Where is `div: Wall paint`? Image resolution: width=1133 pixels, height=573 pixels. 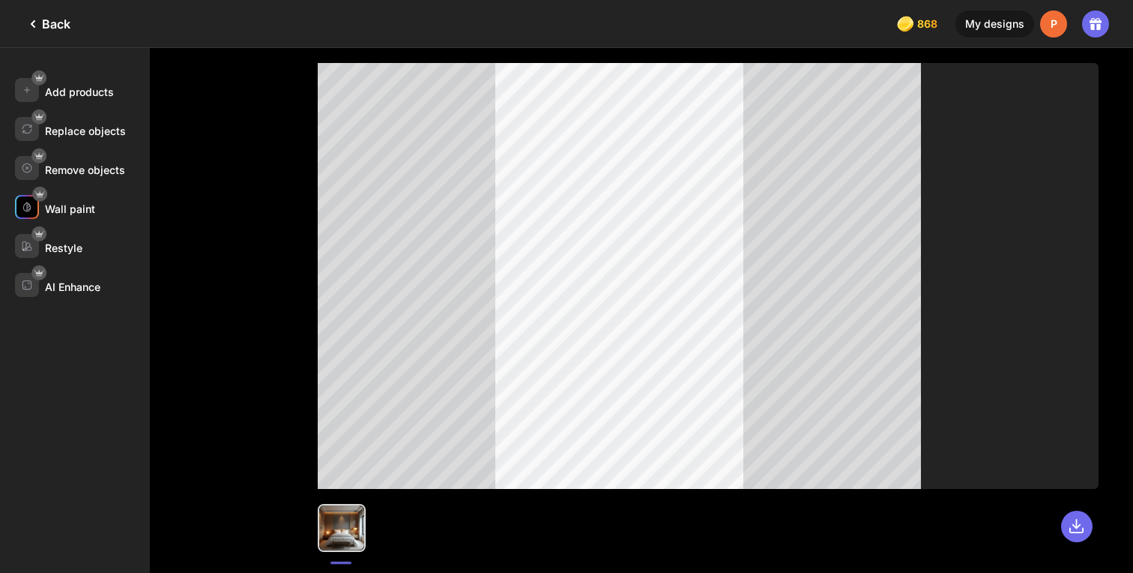 div: Wall paint is located at coordinates (70, 208).